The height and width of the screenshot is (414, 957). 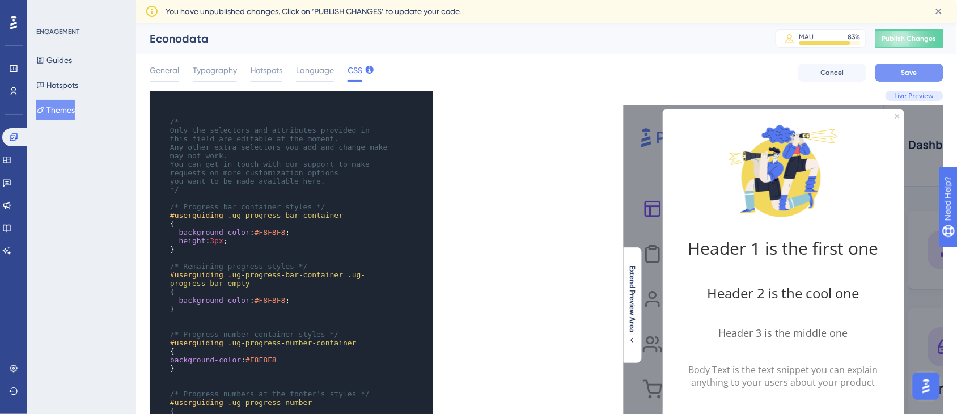 What do you see at coordinates (274, 11) in the screenshot?
I see `div: Close Preview` at bounding box center [274, 11].